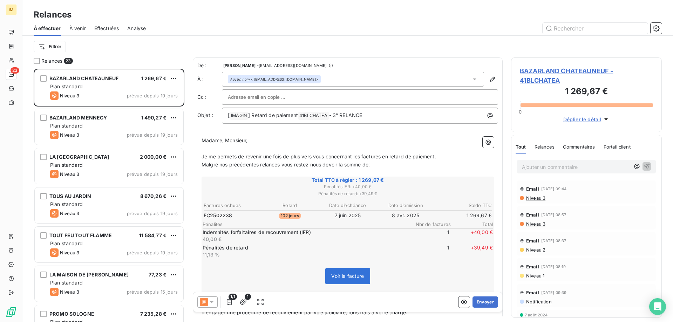 The width and height of the screenshot is (673, 322). What do you see at coordinates (81, 235) in the screenshot?
I see `span: TOUT FEU TOUT FLAMME` at bounding box center [81, 235].